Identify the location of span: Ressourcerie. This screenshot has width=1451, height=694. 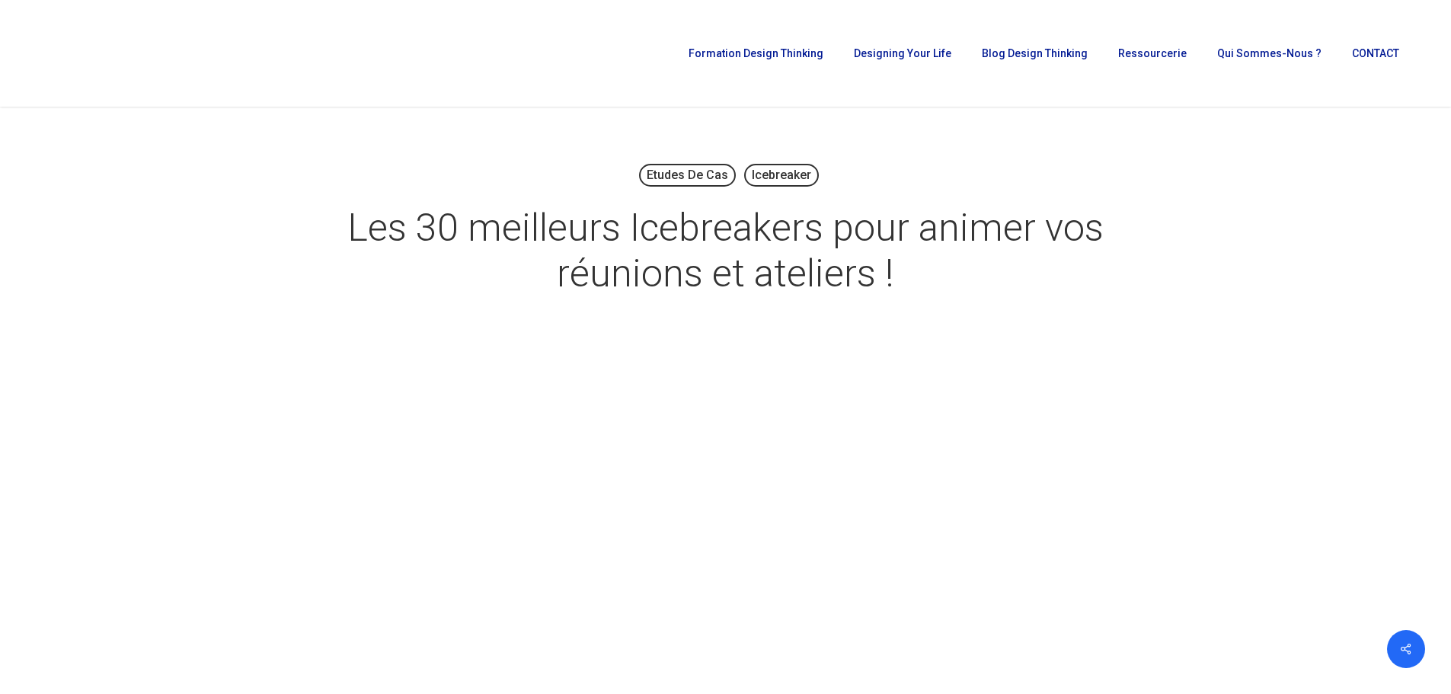
(1152, 53).